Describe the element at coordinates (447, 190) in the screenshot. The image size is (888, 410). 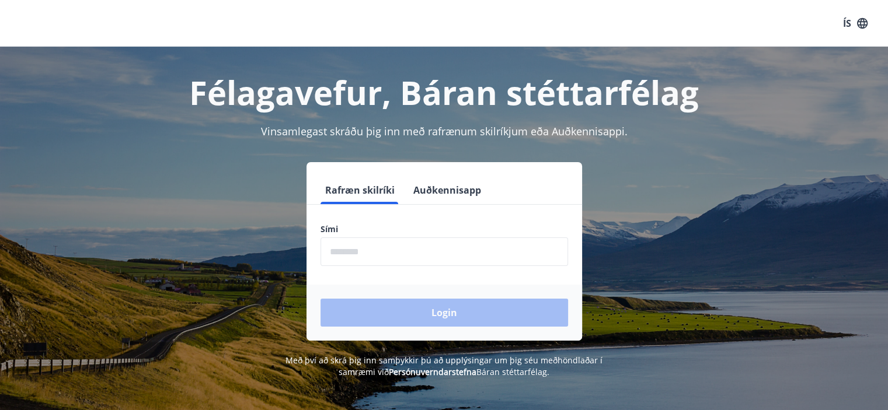
I see `button: Auðkennisapp` at that location.